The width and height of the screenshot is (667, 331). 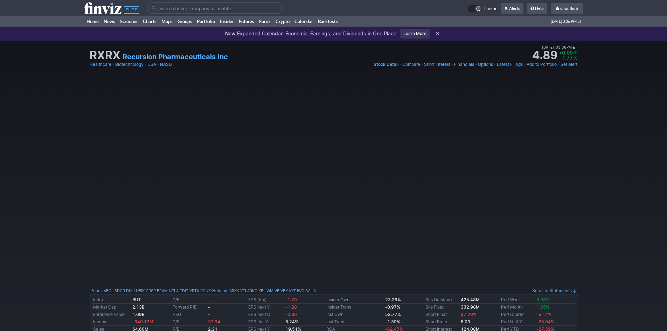 I want to click on b: 6.24%, so click(x=292, y=321).